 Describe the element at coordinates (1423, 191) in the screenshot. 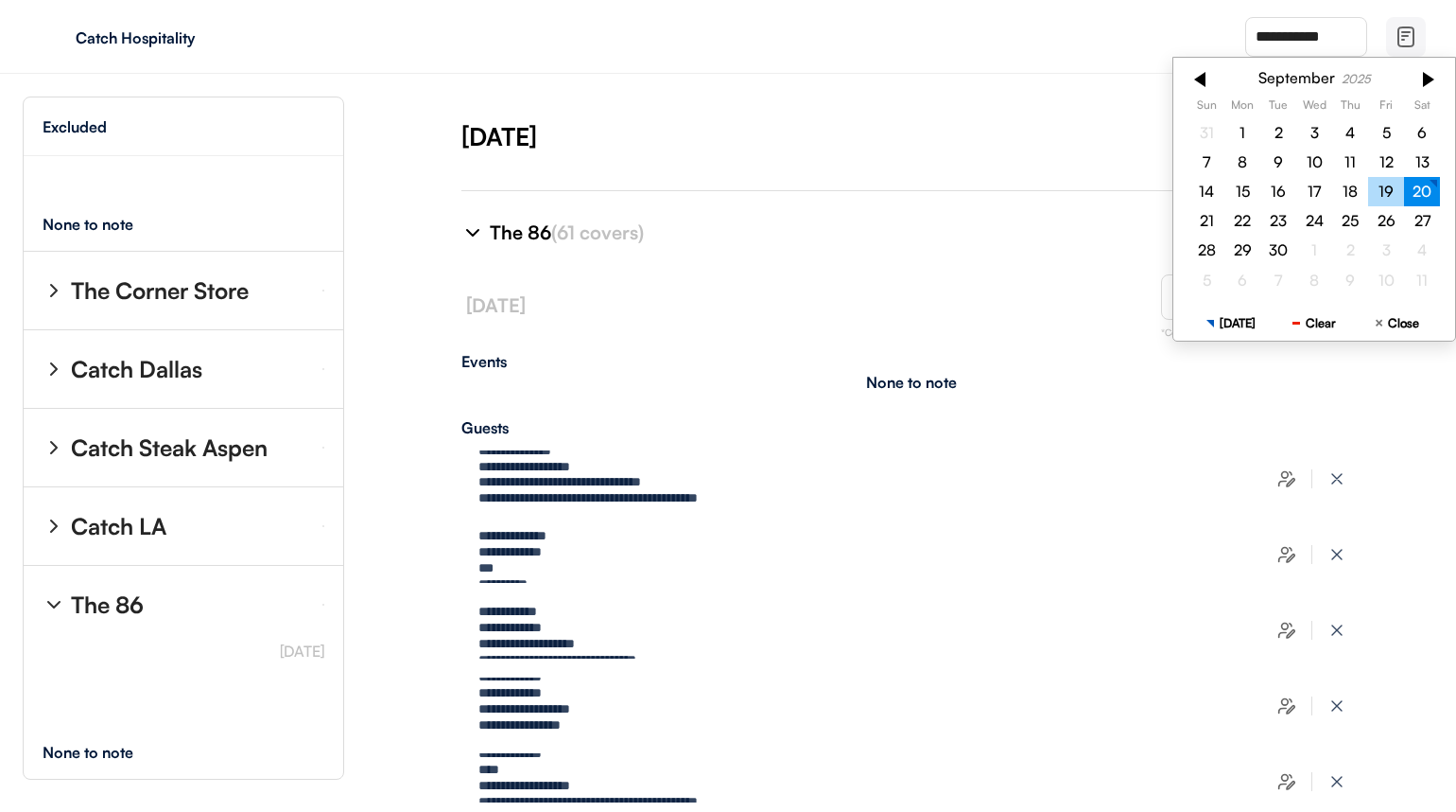

I see `div: 20 Sep 2025` at that location.